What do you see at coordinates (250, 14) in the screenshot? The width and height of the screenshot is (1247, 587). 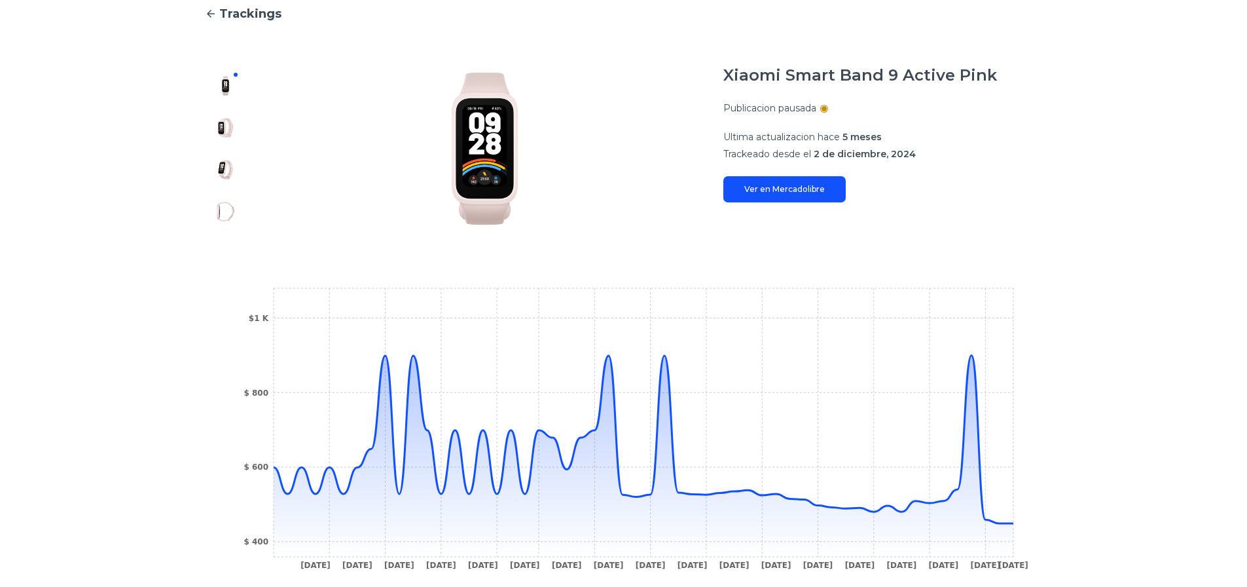 I see `span: Trackings` at bounding box center [250, 14].